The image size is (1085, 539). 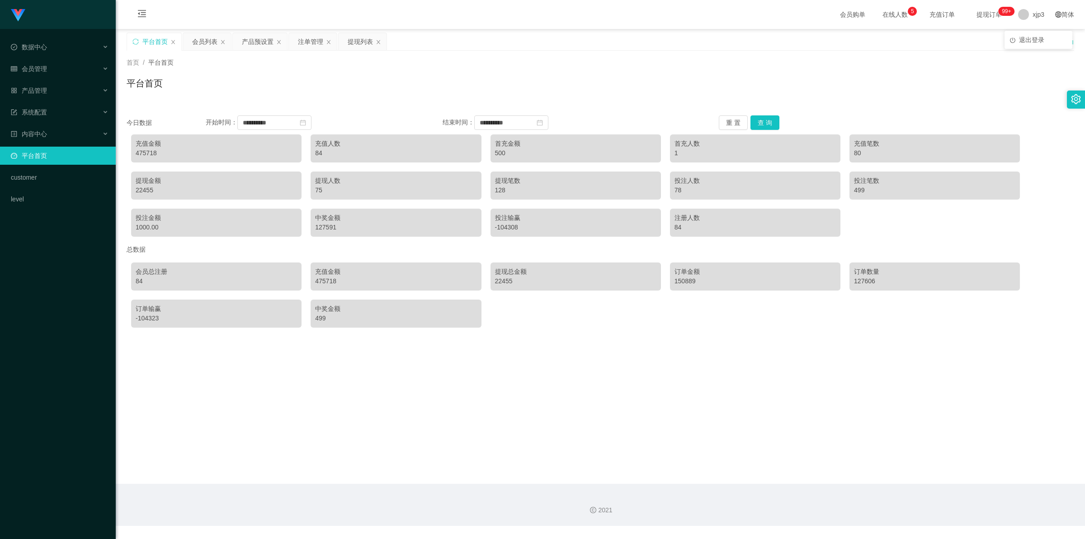 I want to click on div: 充值笔数, so click(x=935, y=143).